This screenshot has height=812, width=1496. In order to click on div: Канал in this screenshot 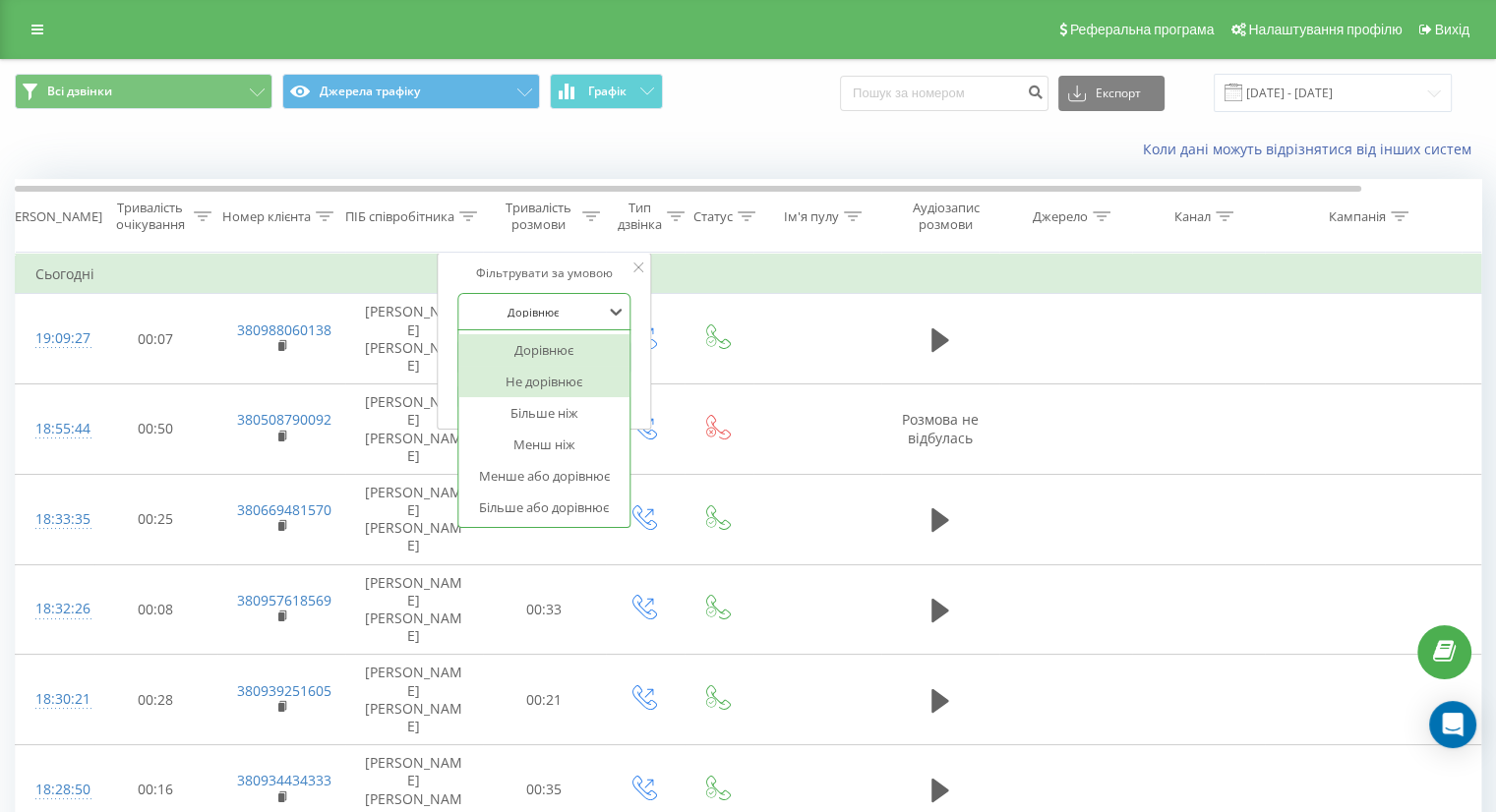, I will do `click(1191, 216)`.